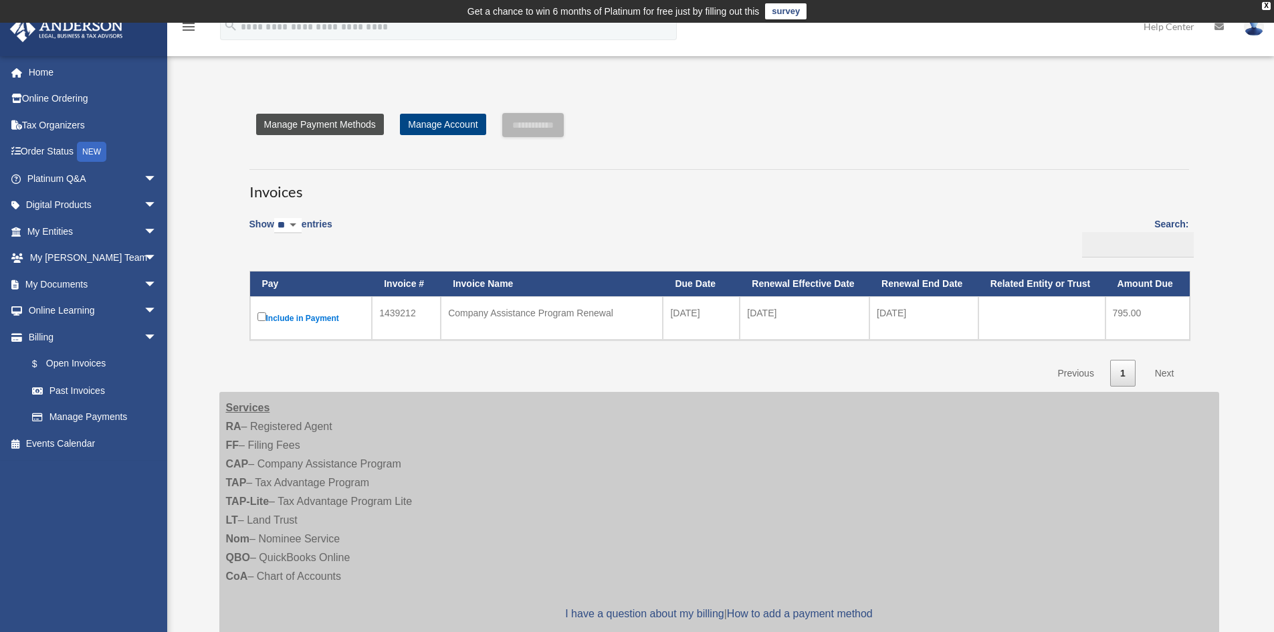 The width and height of the screenshot is (1274, 632). Describe the element at coordinates (238, 538) in the screenshot. I see `strong: Nom` at that location.